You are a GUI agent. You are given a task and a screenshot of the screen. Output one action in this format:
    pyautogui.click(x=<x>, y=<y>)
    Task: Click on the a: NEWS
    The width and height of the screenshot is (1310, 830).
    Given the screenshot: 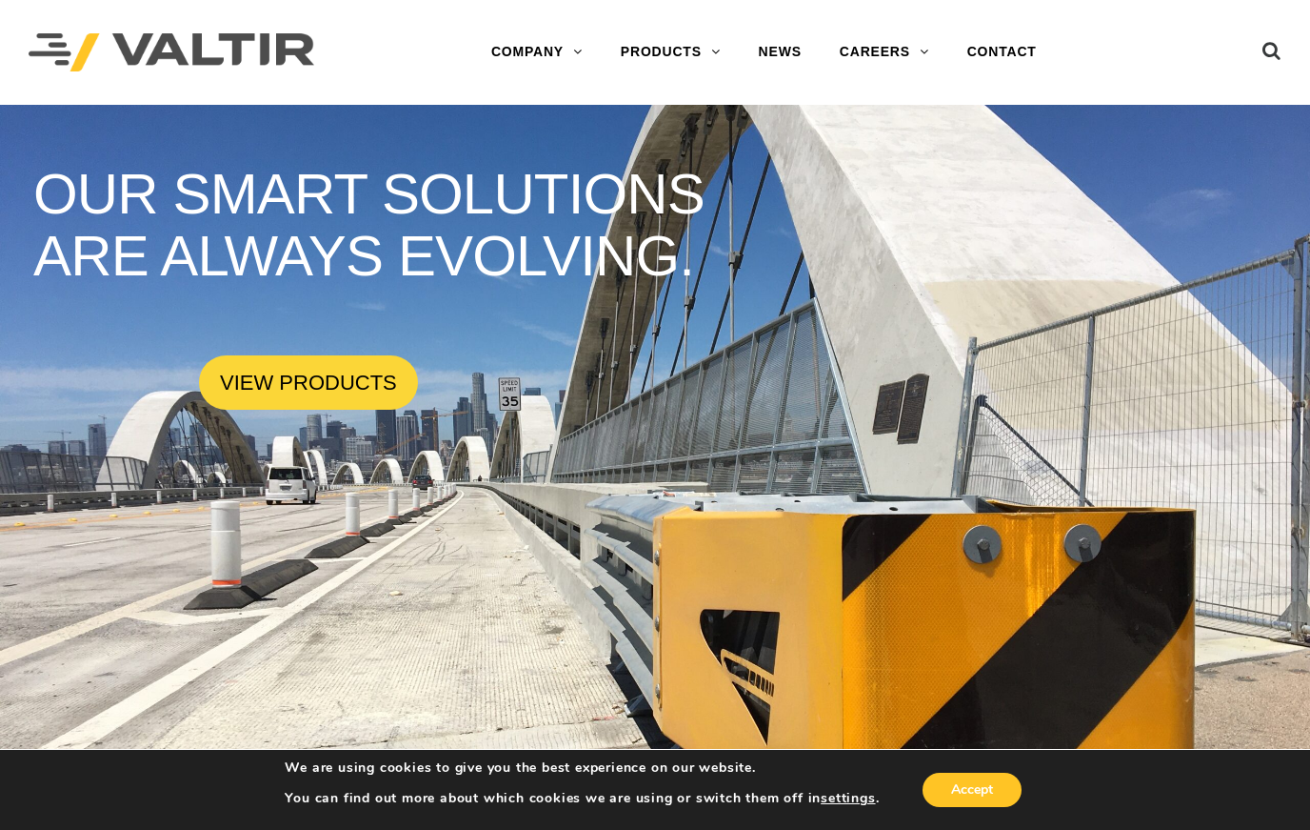 What is the action you would take?
    pyautogui.click(x=780, y=52)
    